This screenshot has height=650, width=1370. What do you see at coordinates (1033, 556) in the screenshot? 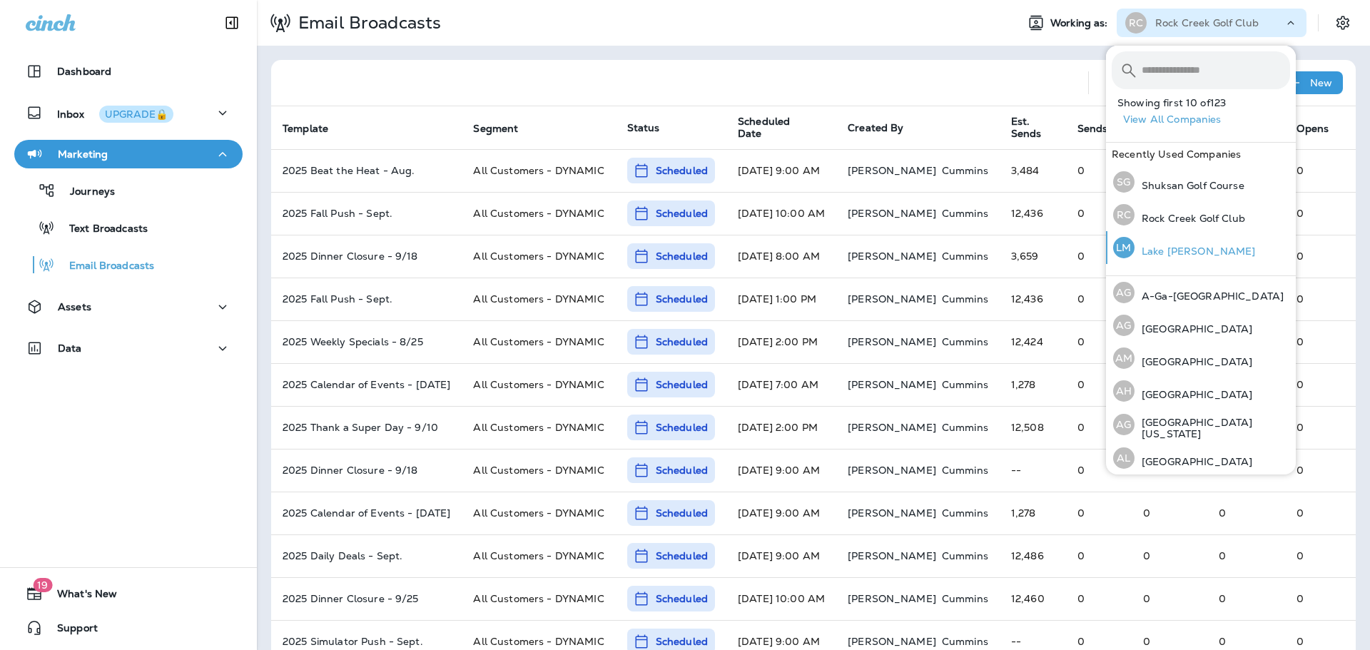
I see `td: 12,486` at bounding box center [1033, 556].